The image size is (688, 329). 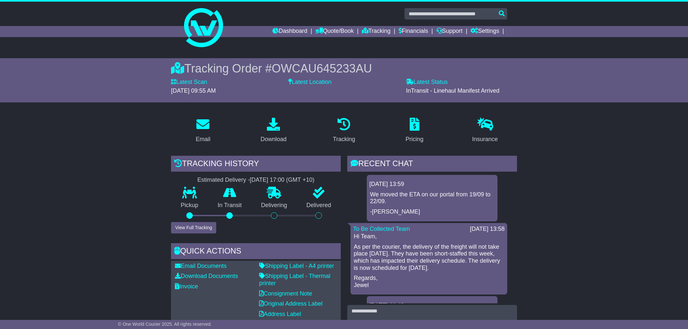 What do you see at coordinates (201, 266) in the screenshot?
I see `a: Email Documents` at bounding box center [201, 266].